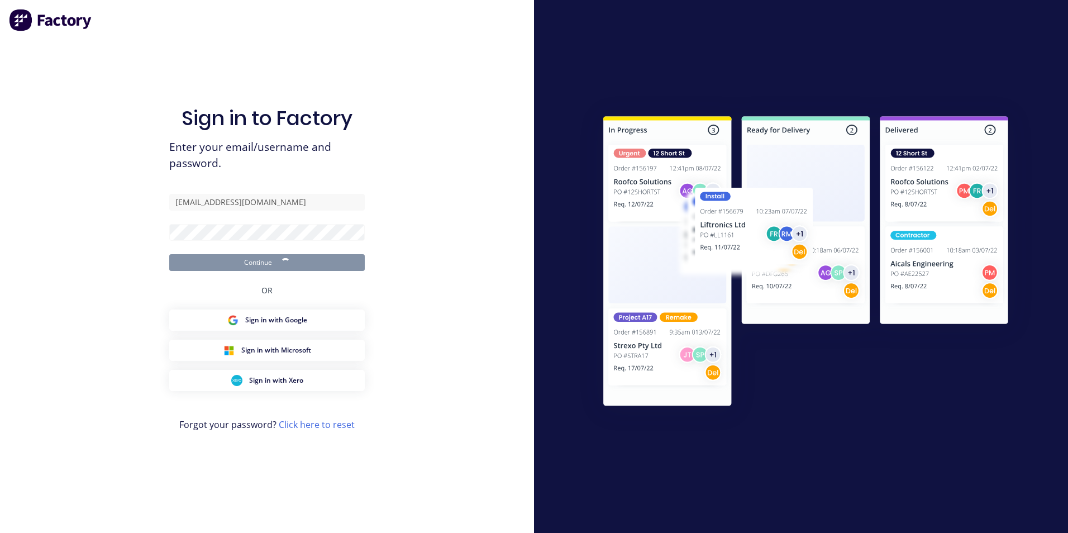 This screenshot has height=533, width=1068. Describe the element at coordinates (237, 380) in the screenshot. I see `img: Xero Sign in` at that location.